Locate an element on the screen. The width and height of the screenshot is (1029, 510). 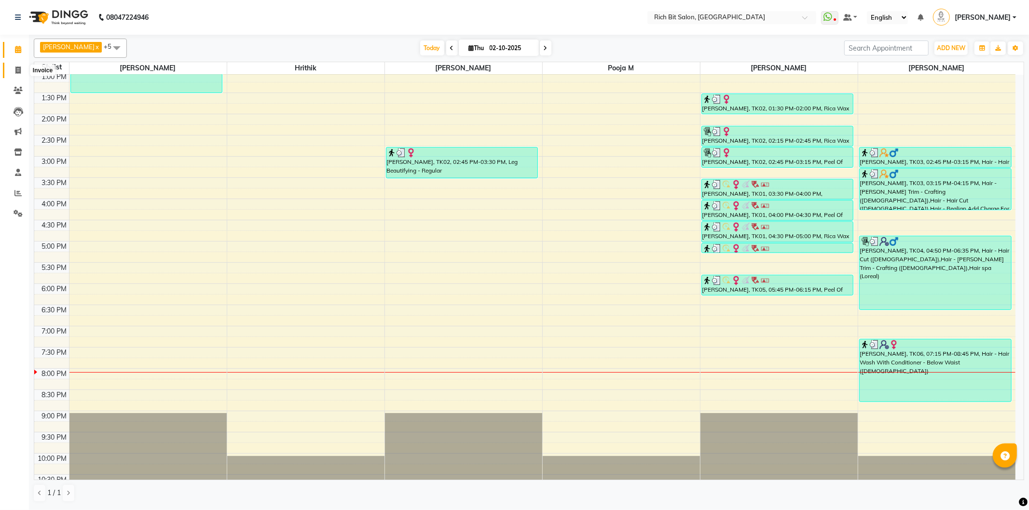
button: ADD NEW is located at coordinates (951, 48).